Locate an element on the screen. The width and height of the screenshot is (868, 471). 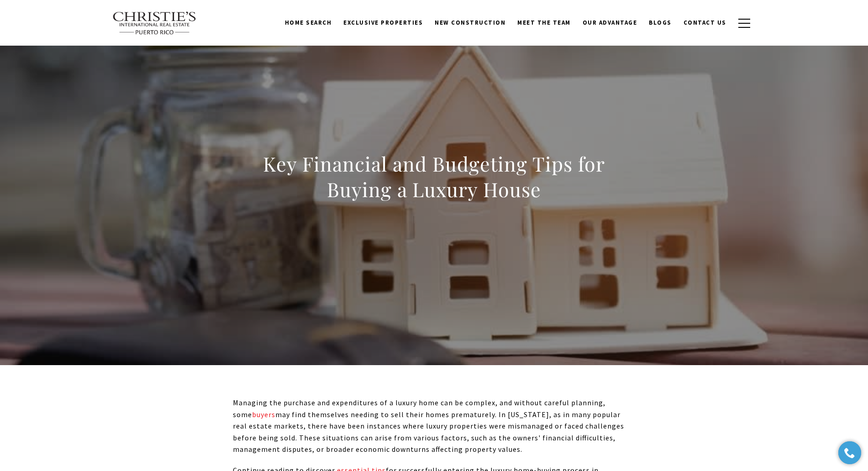
button: button is located at coordinates (744, 23).